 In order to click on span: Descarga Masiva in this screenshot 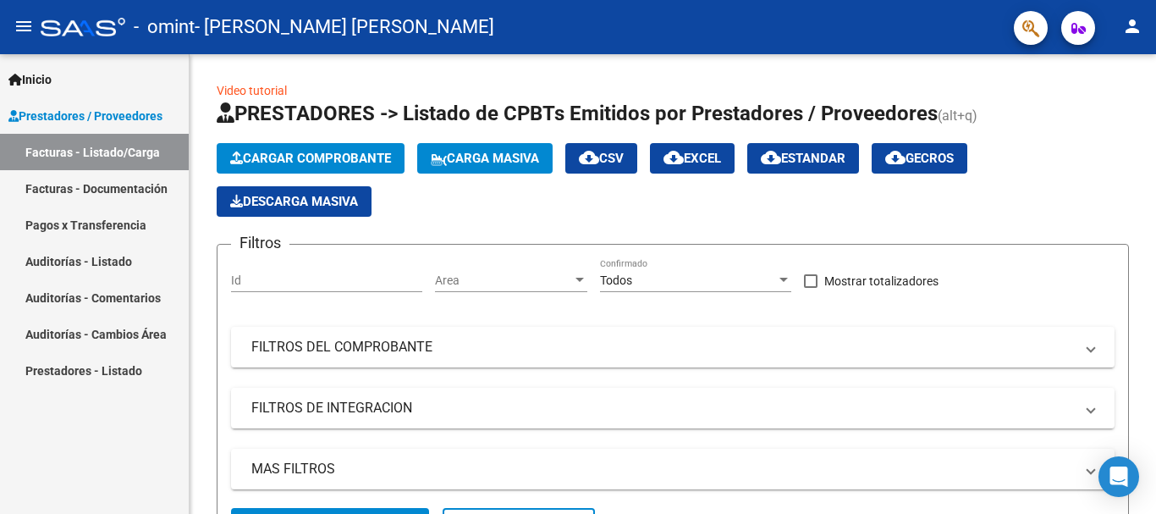, I will do `click(294, 201)`.